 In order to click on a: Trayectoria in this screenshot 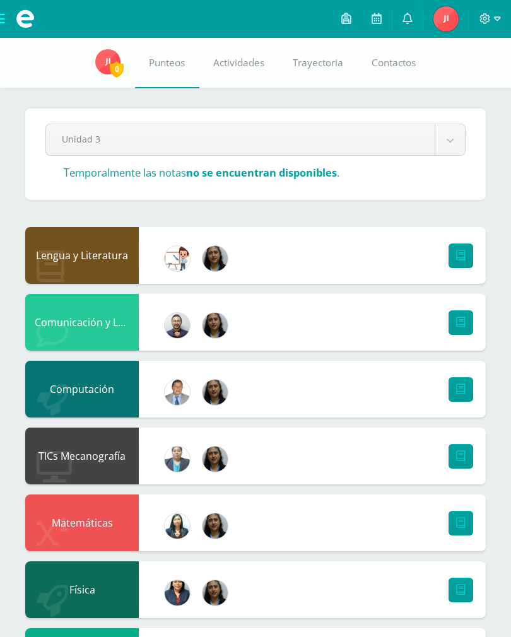, I will do `click(318, 63)`.